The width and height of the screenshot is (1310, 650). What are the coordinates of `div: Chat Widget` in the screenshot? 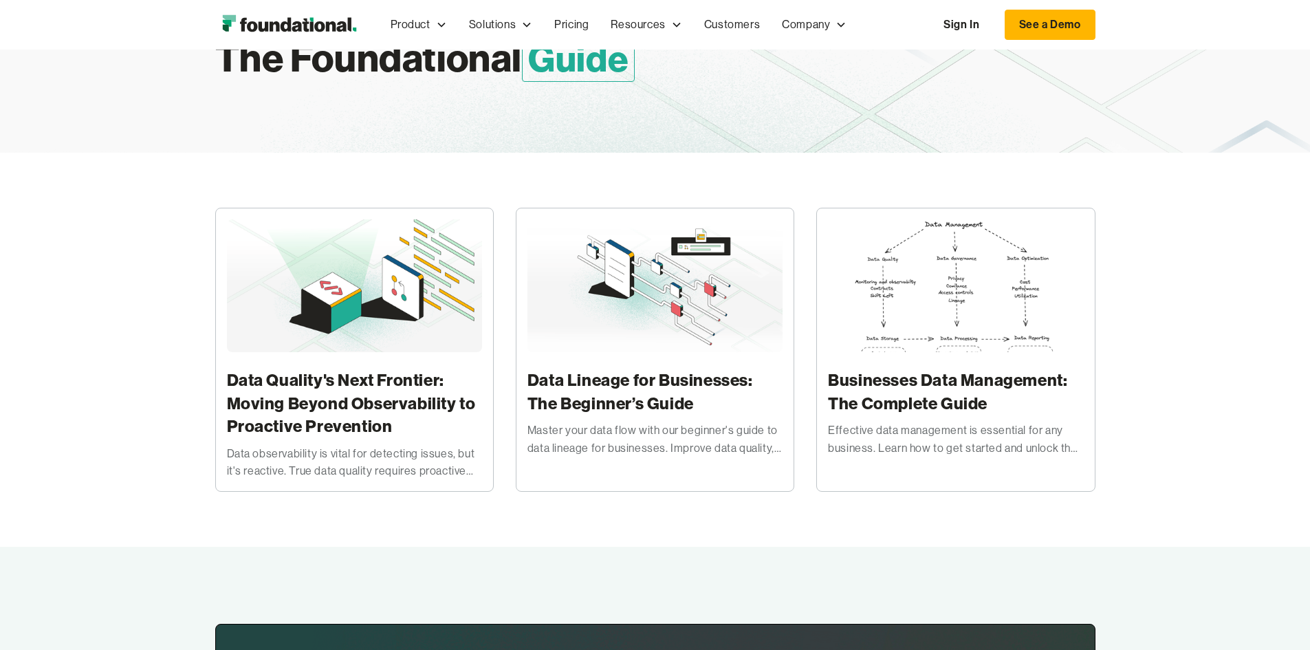 It's located at (1186, 570).